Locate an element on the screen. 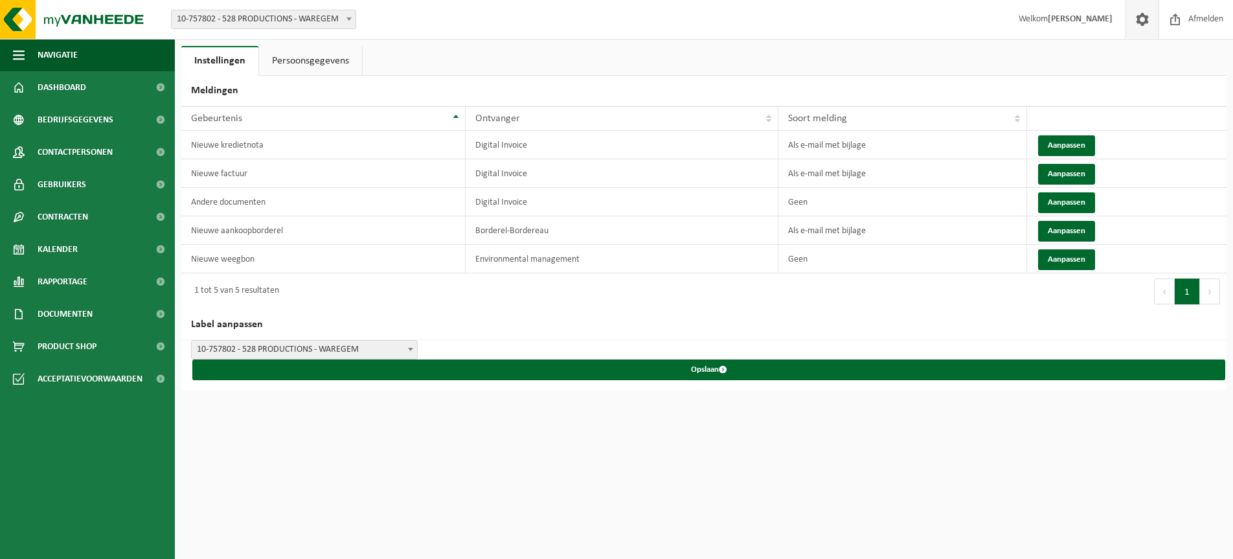  td: Andere documenten is located at coordinates (323, 202).